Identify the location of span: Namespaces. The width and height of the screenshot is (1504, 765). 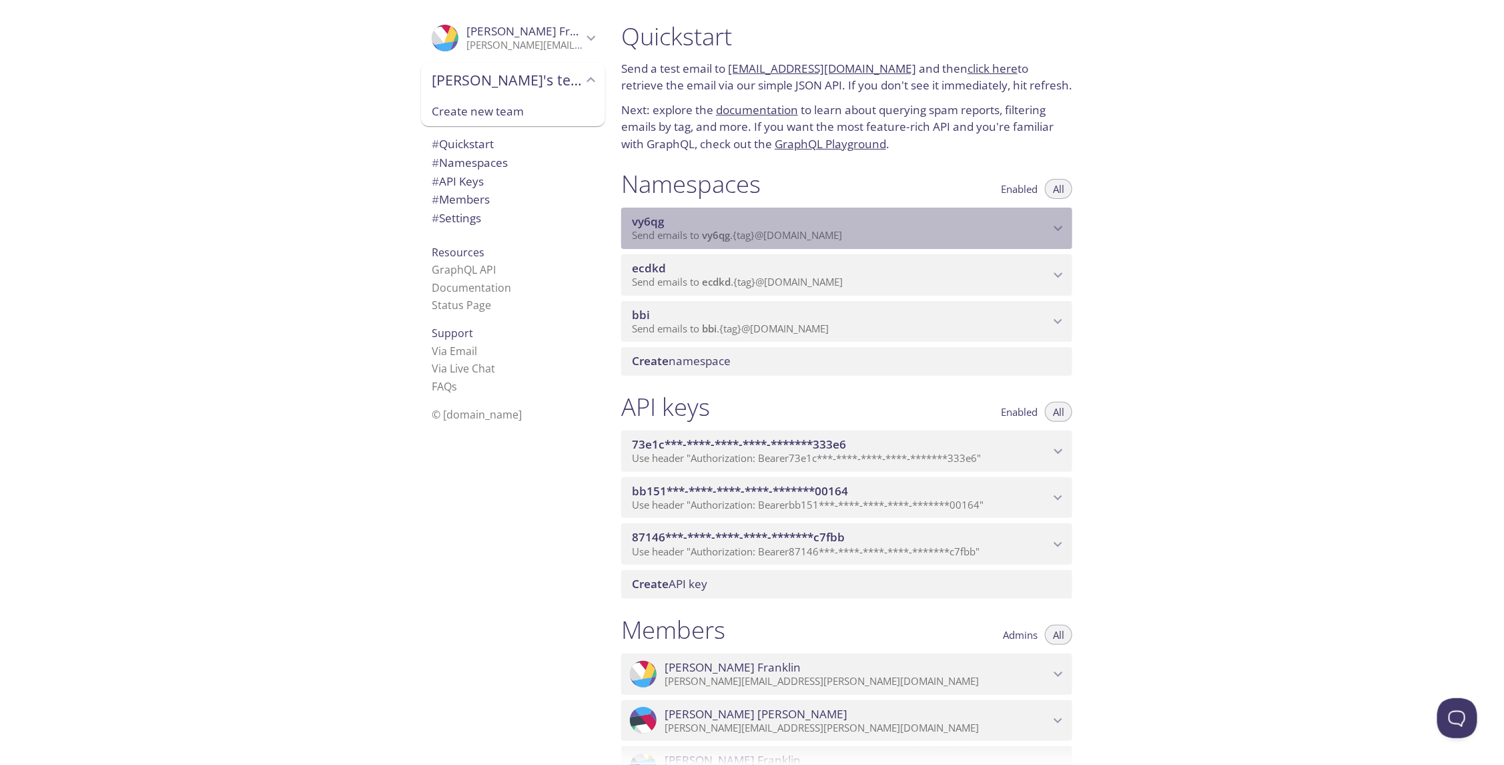
(470, 162).